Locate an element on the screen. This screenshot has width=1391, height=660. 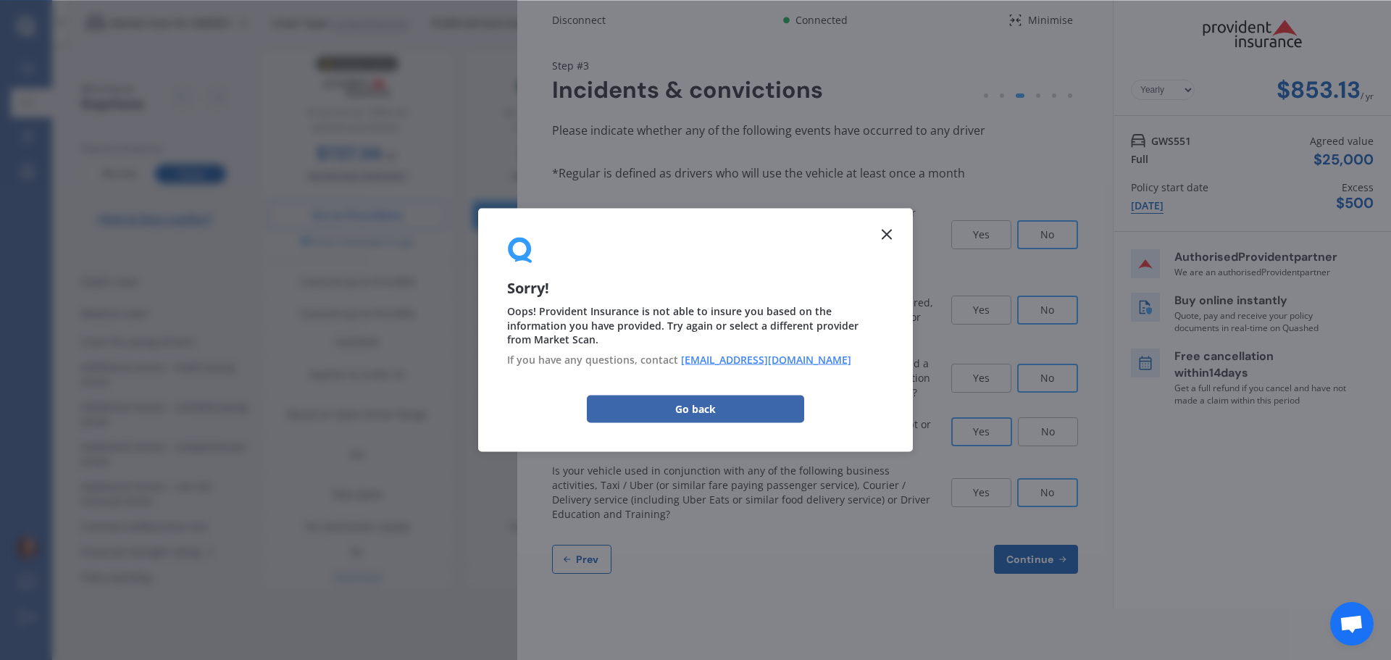
div: Please indicate whether any of the following events have occurred to any driver is located at coordinates (815, 130).